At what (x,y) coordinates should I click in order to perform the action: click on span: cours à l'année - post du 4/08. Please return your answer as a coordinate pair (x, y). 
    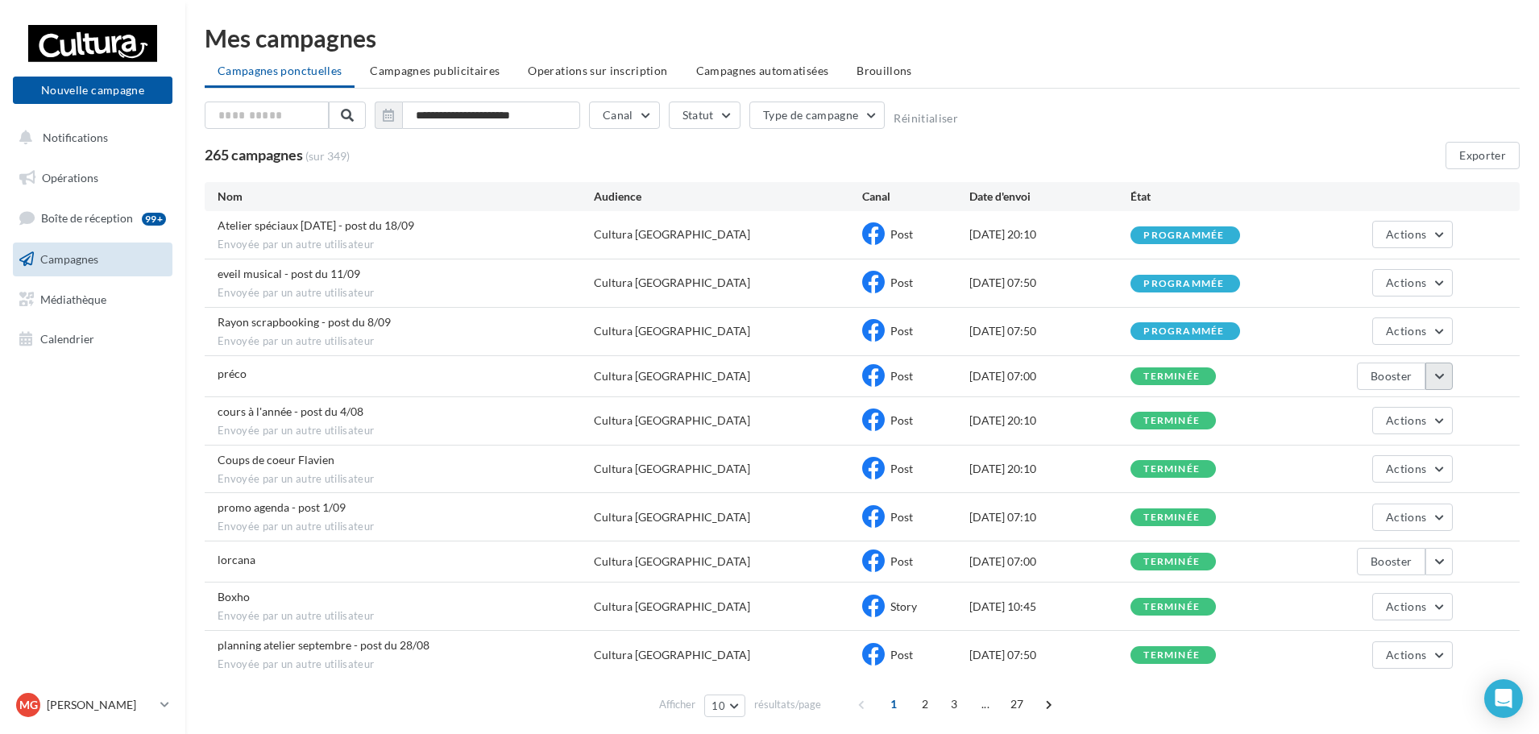
    Looking at the image, I should click on (290, 411).